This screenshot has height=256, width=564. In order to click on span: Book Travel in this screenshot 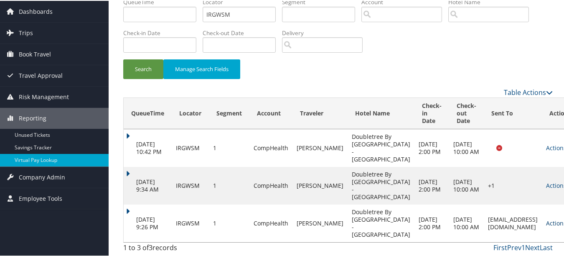, I will do `click(35, 53)`.